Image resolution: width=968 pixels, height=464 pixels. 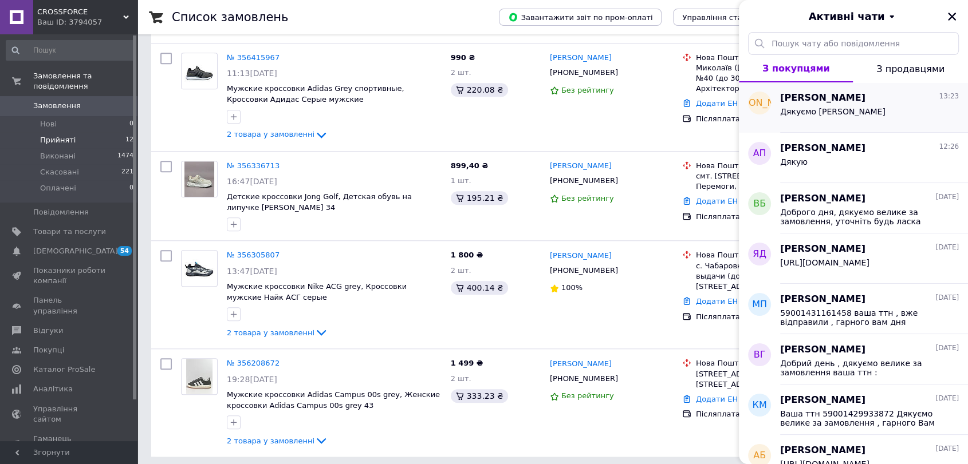 What do you see at coordinates (759, 355) in the screenshot?
I see `span: ВГ` at bounding box center [759, 355].